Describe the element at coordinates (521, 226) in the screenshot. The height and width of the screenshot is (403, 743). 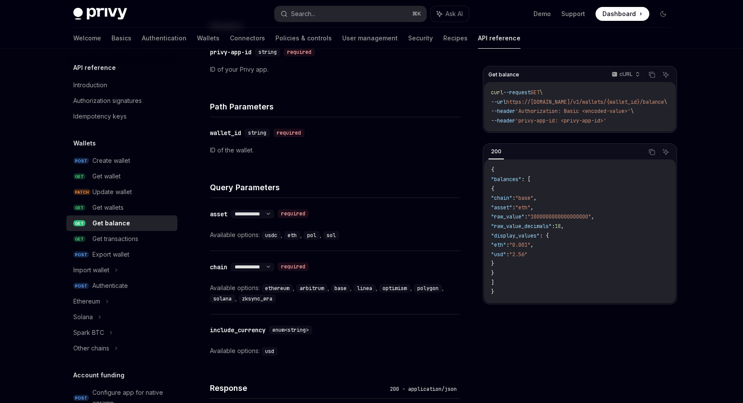
I see `span: "raw_value_decimals"` at that location.